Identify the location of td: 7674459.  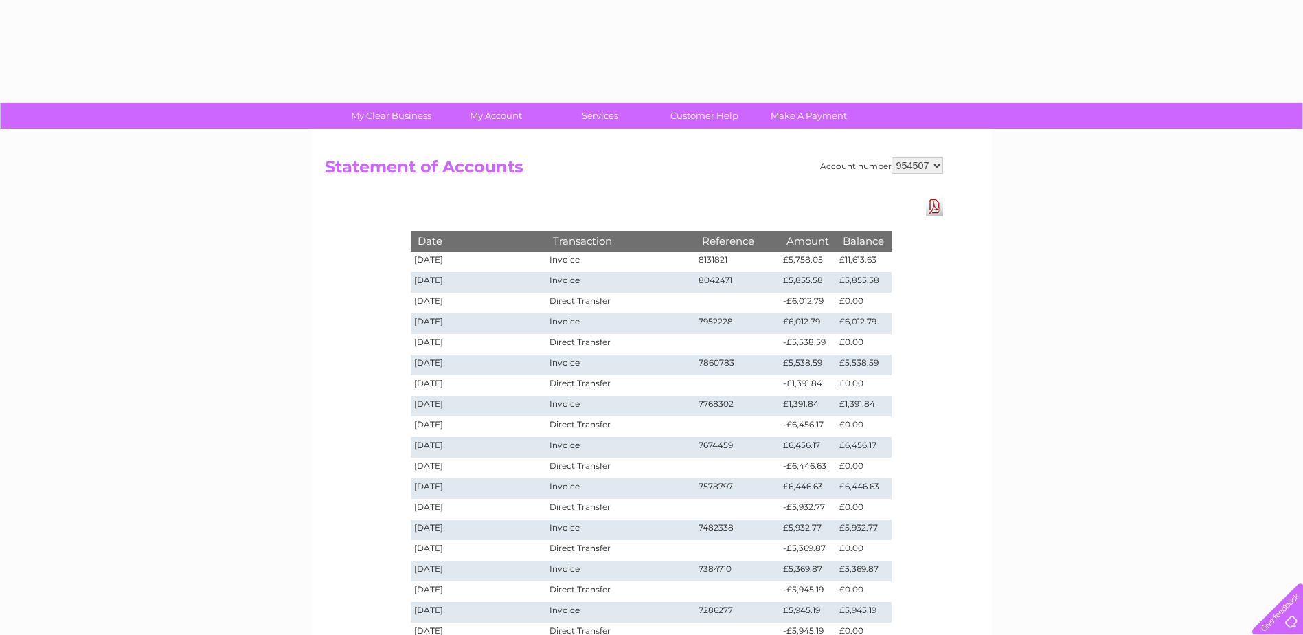
(738, 447).